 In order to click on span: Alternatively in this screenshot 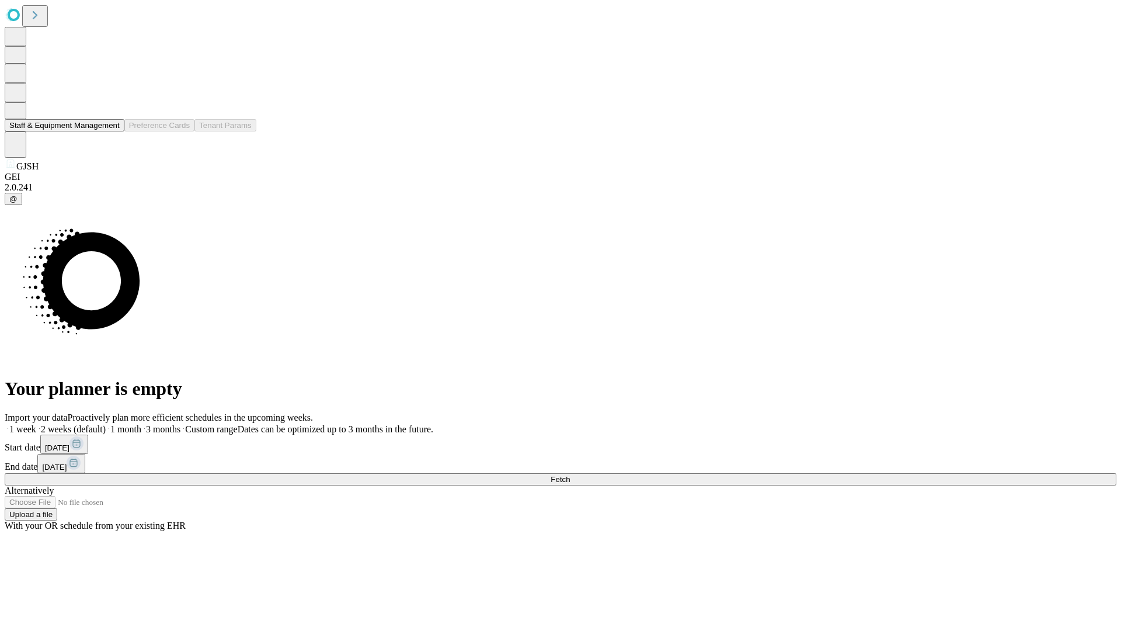, I will do `click(29, 490)`.